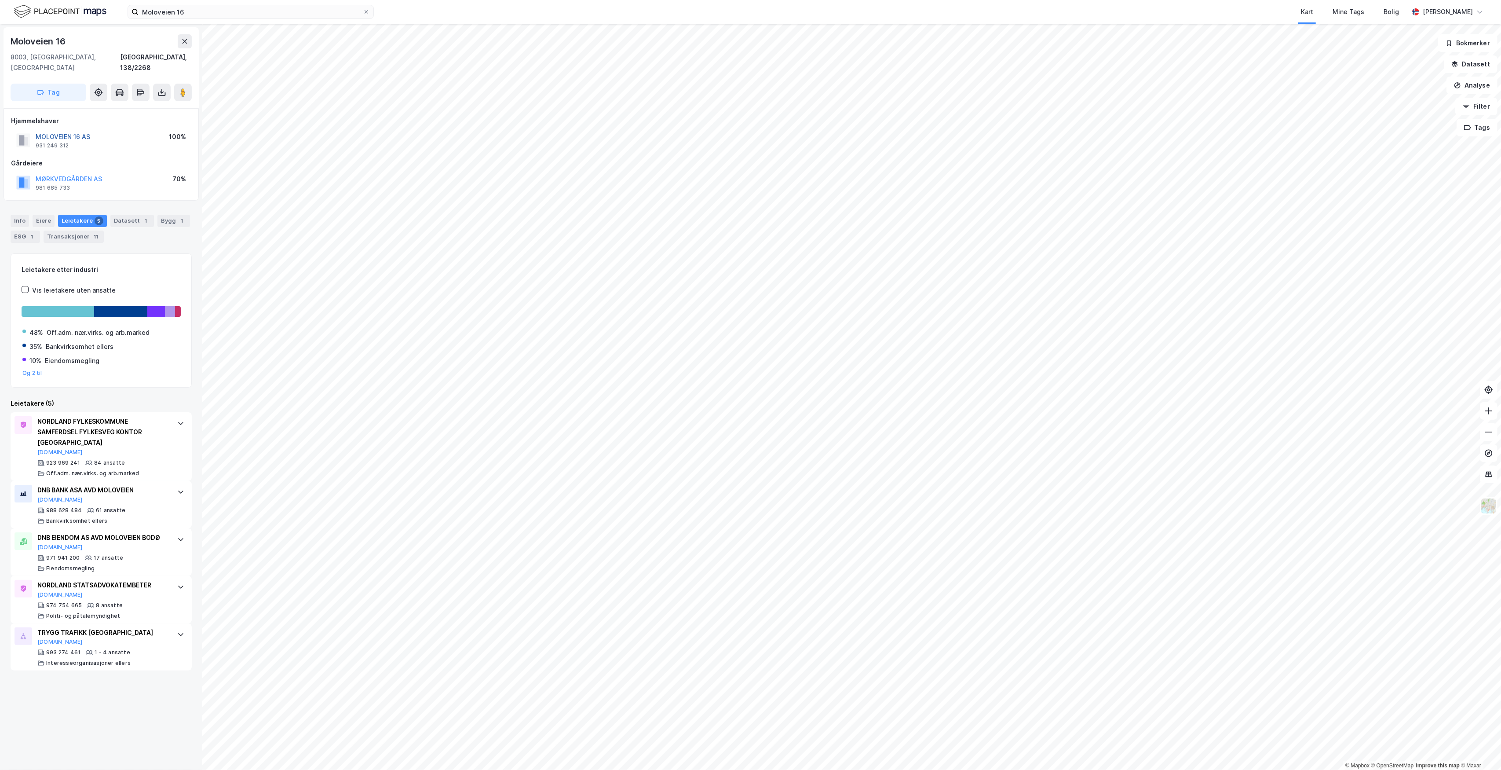 Image resolution: width=1501 pixels, height=770 pixels. I want to click on div: DNB BANK ASA AVD MOLOVEIEN, so click(103, 490).